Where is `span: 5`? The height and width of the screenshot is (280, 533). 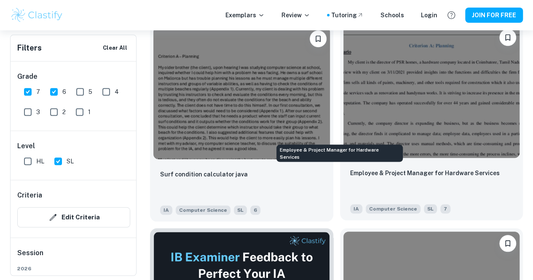
span: 5 is located at coordinates (90, 92).